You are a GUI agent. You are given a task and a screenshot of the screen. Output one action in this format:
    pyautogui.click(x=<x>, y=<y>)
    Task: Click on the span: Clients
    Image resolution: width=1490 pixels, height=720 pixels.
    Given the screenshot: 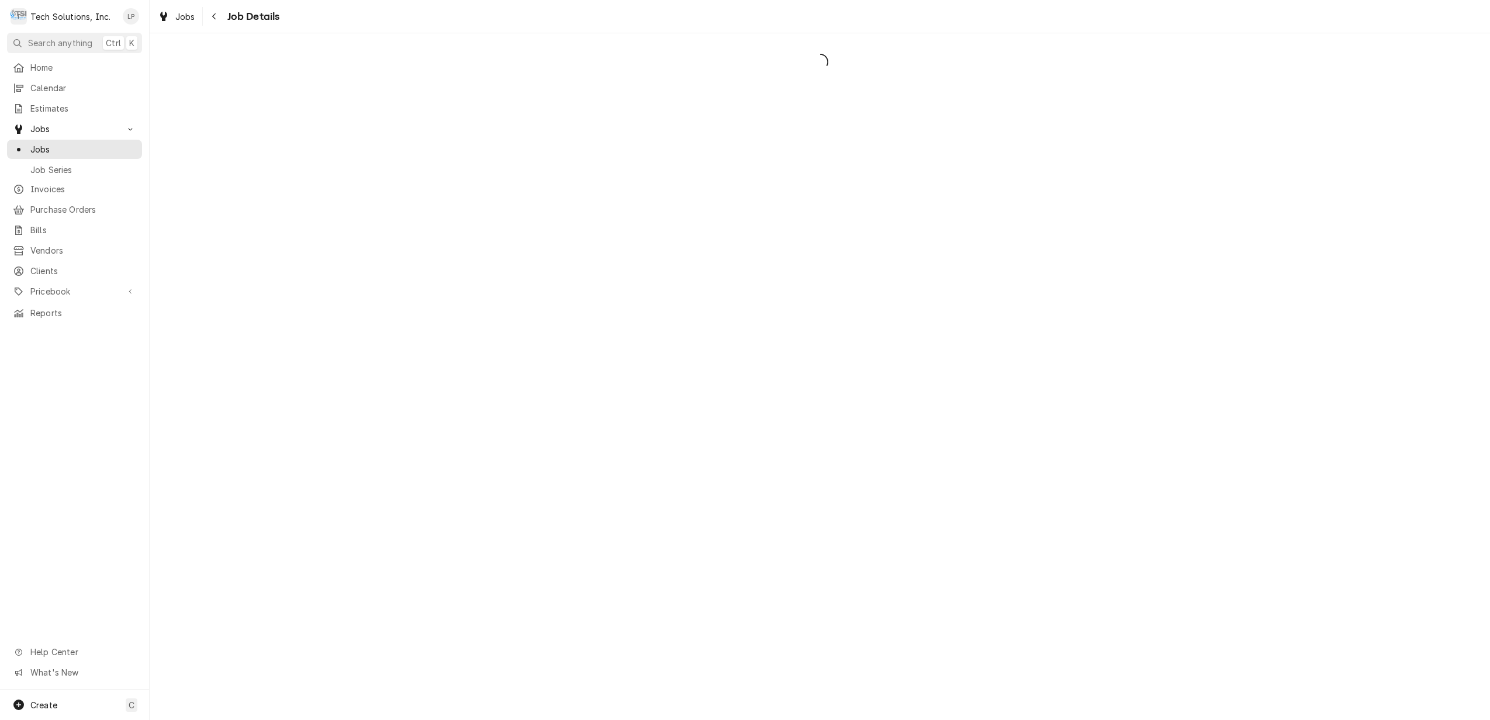 What is the action you would take?
    pyautogui.click(x=83, y=271)
    